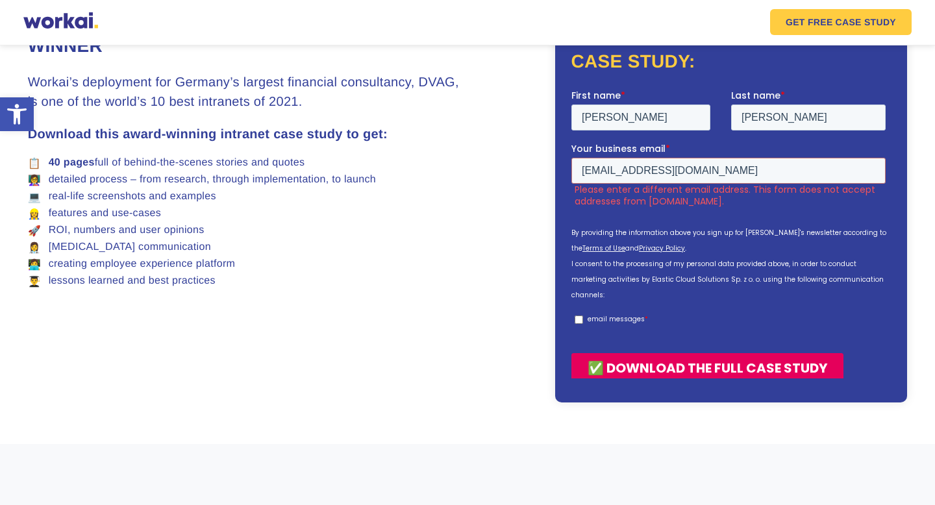 The height and width of the screenshot is (505, 935). Describe the element at coordinates (809, 22) in the screenshot. I see `em: GET FREE` at that location.